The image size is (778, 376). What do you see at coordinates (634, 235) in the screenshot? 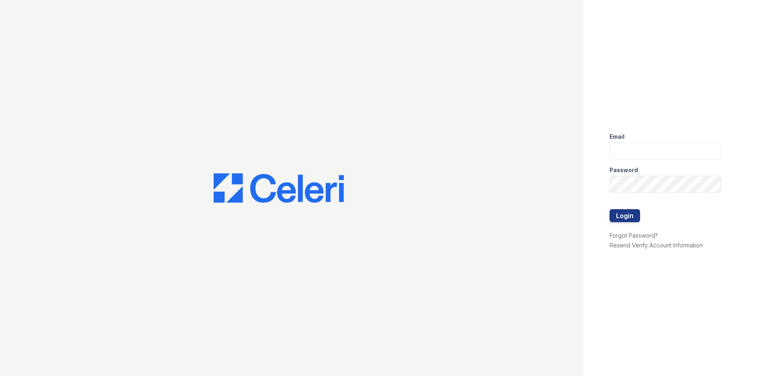
I see `a: Forgot Password?` at bounding box center [634, 235].